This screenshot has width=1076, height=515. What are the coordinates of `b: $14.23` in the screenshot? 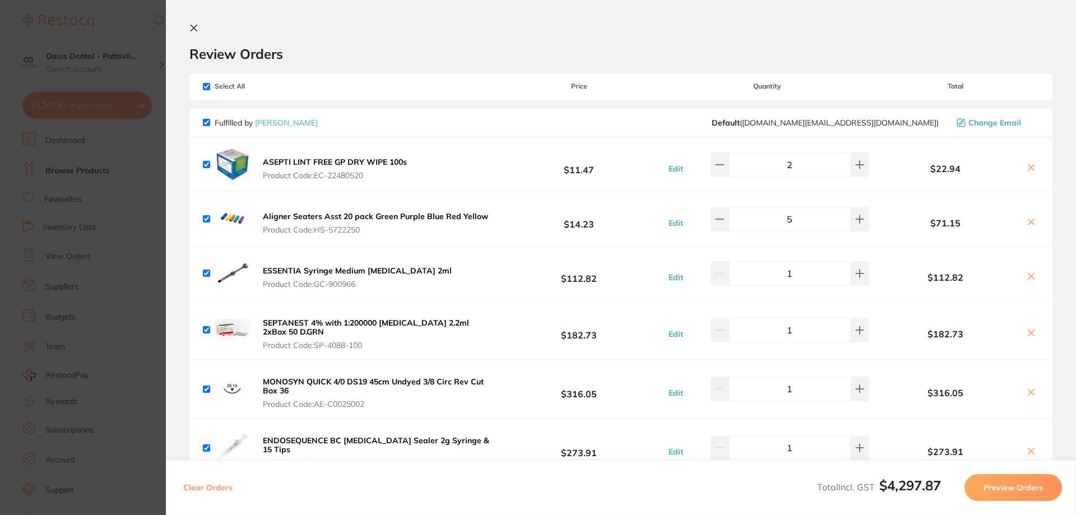 It's located at (579, 219).